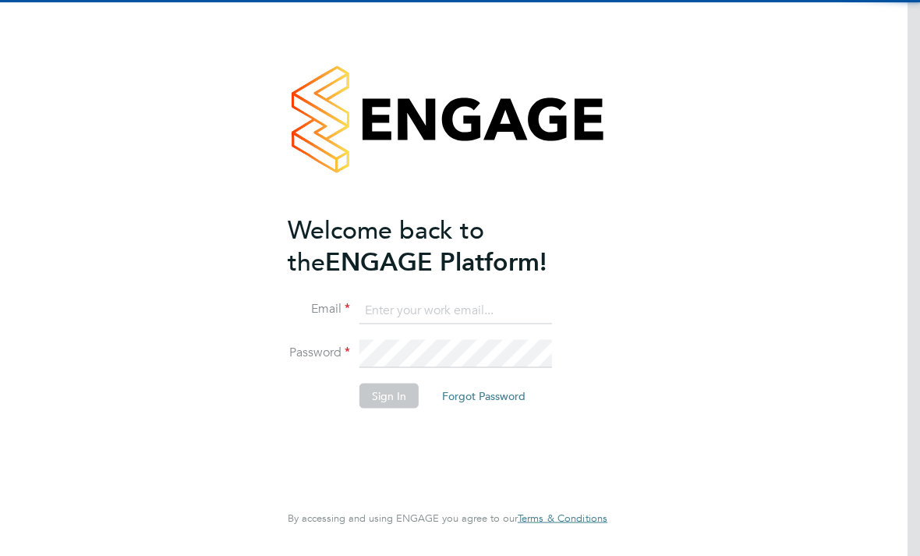  What do you see at coordinates (447, 517) in the screenshot?
I see `span: By accessing and using ENGAGE you agree to our` at bounding box center [447, 517].